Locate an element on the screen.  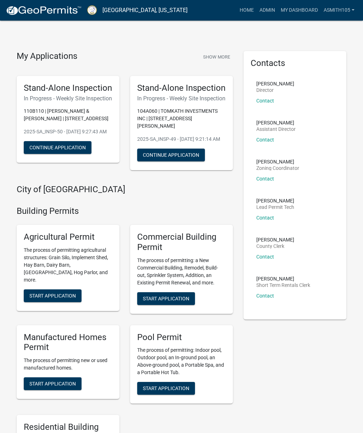
p: The process of permitting agricultural structures: Grain Silo, Implement Shed, Hay Barn, Dairy Ba... is located at coordinates (68, 265).